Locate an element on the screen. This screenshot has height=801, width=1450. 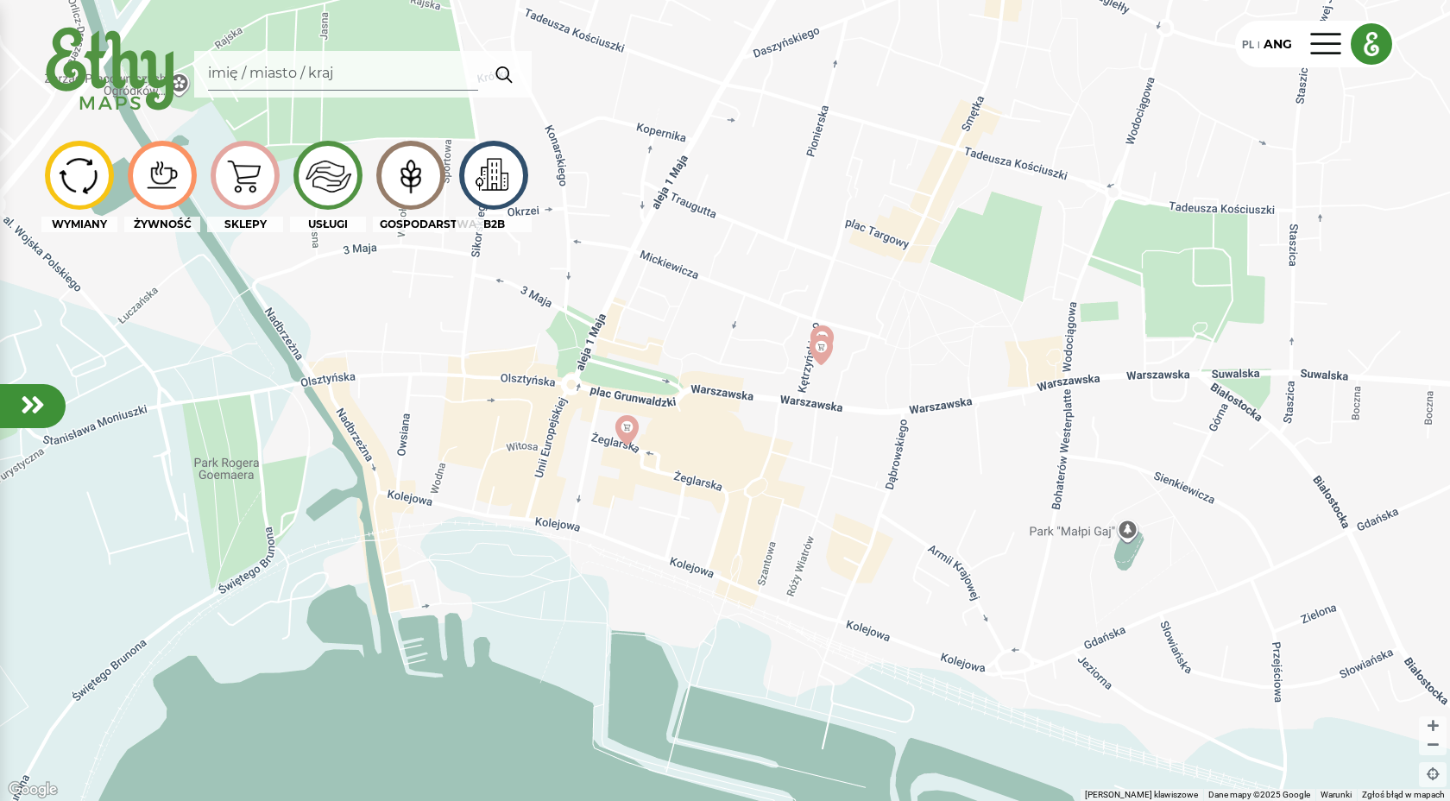
font: PL is located at coordinates (1248, 45).